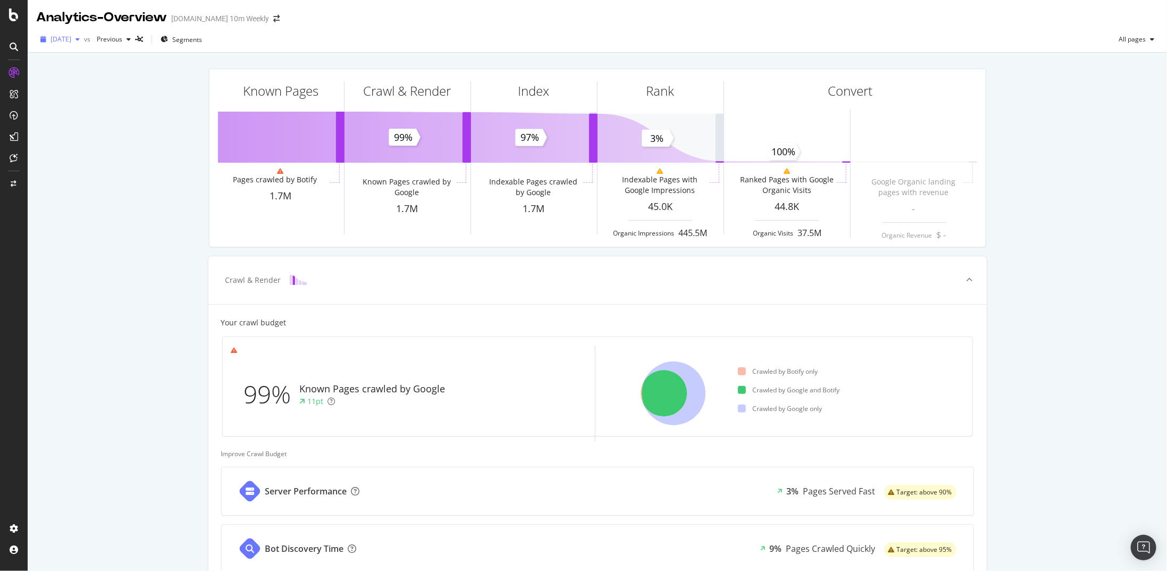 This screenshot has width=1167, height=571. Describe the element at coordinates (644, 233) in the screenshot. I see `div: Organic Impressions` at that location.